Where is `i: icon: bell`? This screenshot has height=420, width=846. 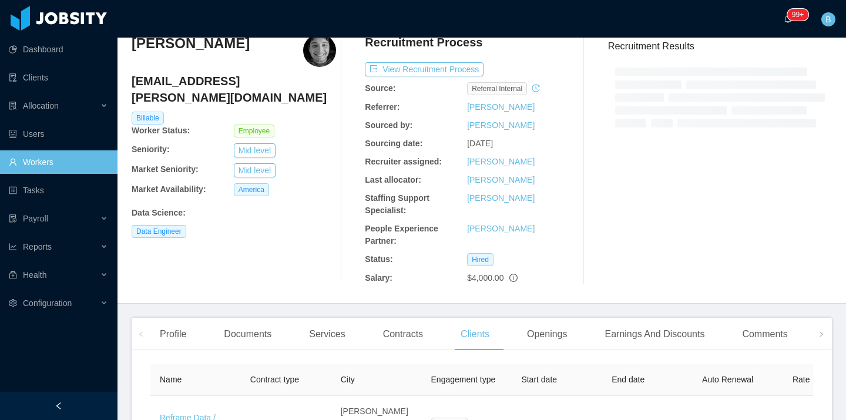 i: icon: bell is located at coordinates (788, 19).